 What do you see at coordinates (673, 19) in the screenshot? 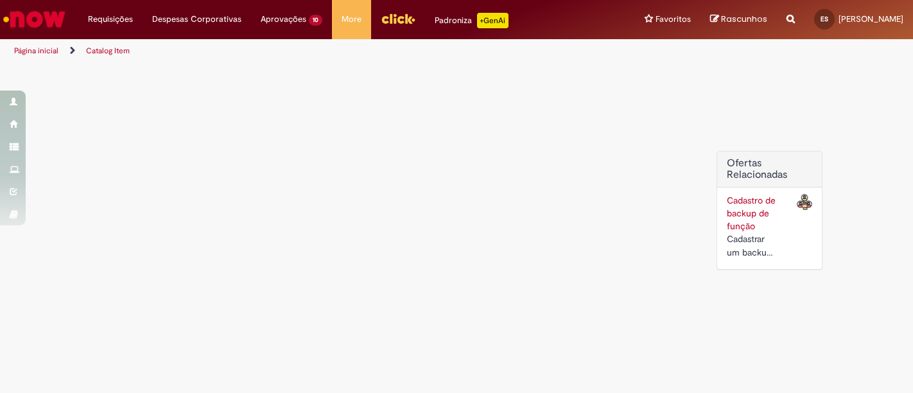
I see `span: Favoritos` at bounding box center [673, 19].